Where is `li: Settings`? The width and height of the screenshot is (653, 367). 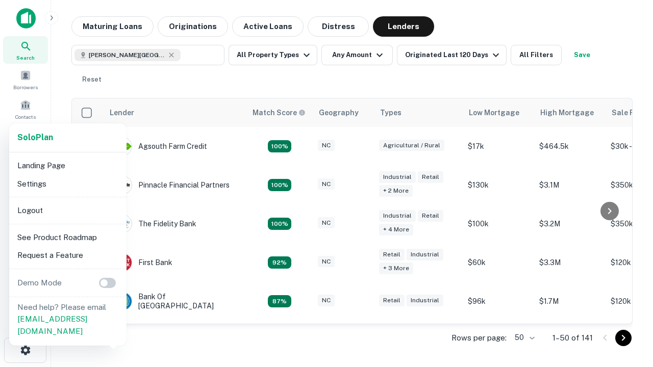
li: Settings is located at coordinates (68, 184).